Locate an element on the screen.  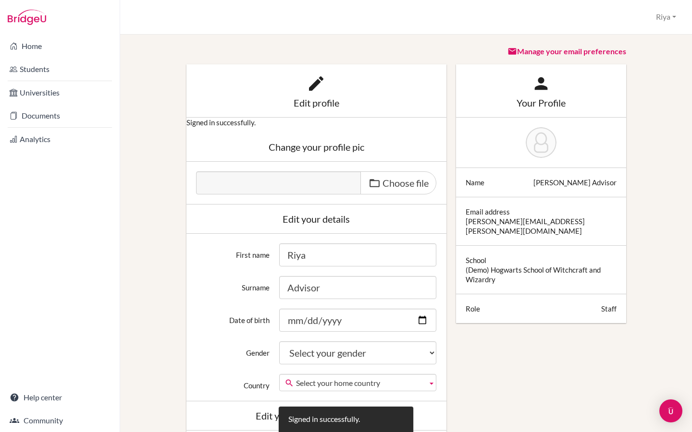
div: Open Intercom Messenger is located at coordinates (671, 411).